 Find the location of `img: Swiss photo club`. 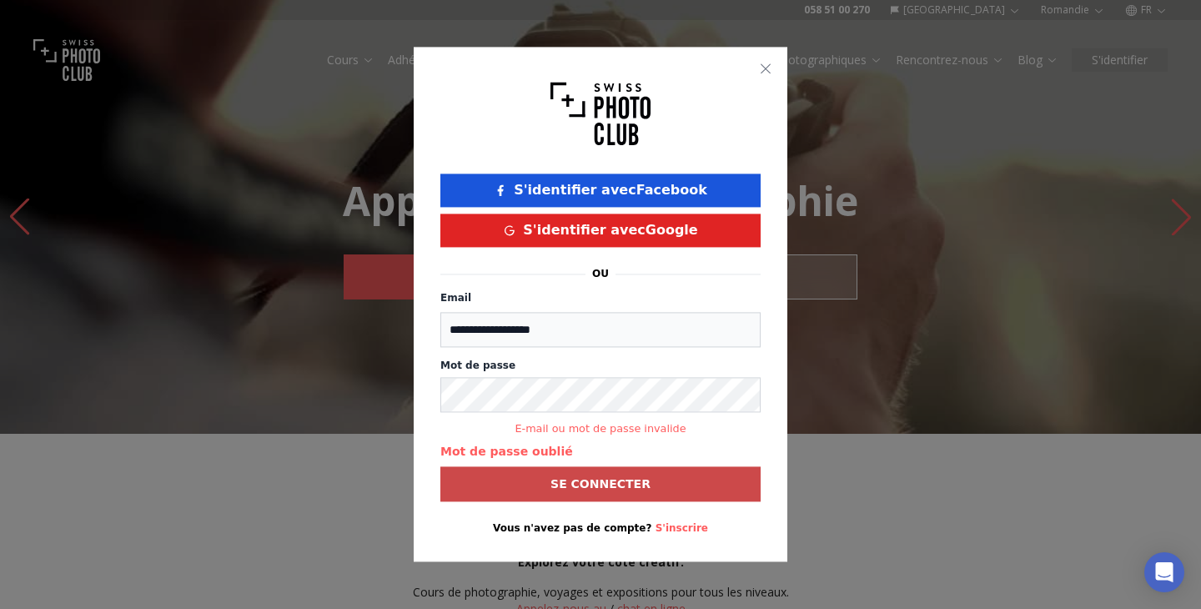

img: Swiss photo club is located at coordinates (600, 113).